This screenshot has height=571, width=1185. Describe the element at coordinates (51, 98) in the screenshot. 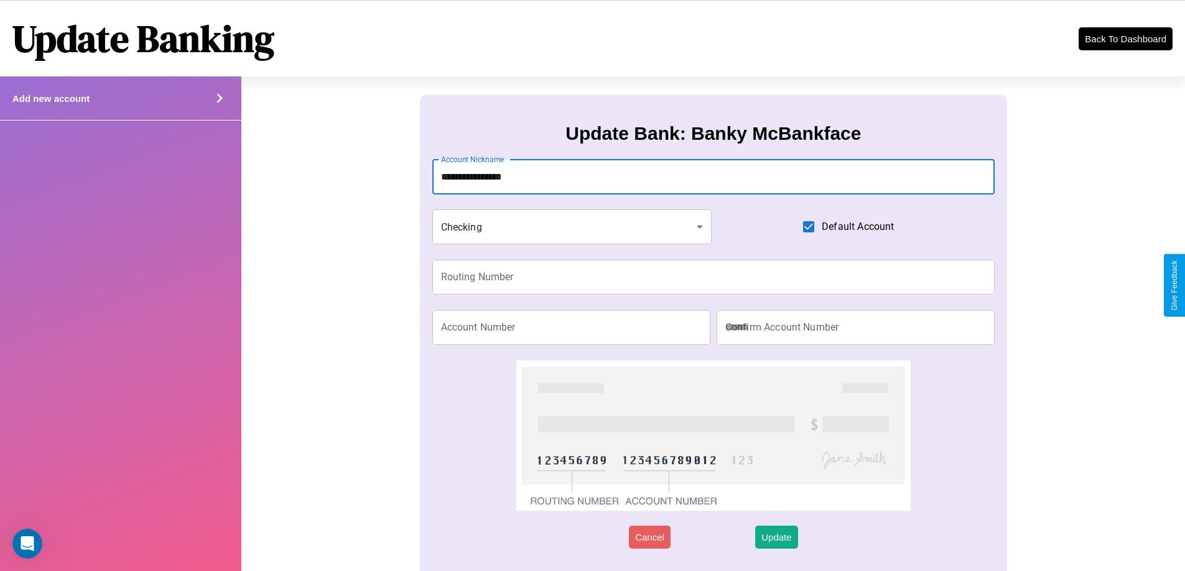

I see `h4: Add new account` at that location.